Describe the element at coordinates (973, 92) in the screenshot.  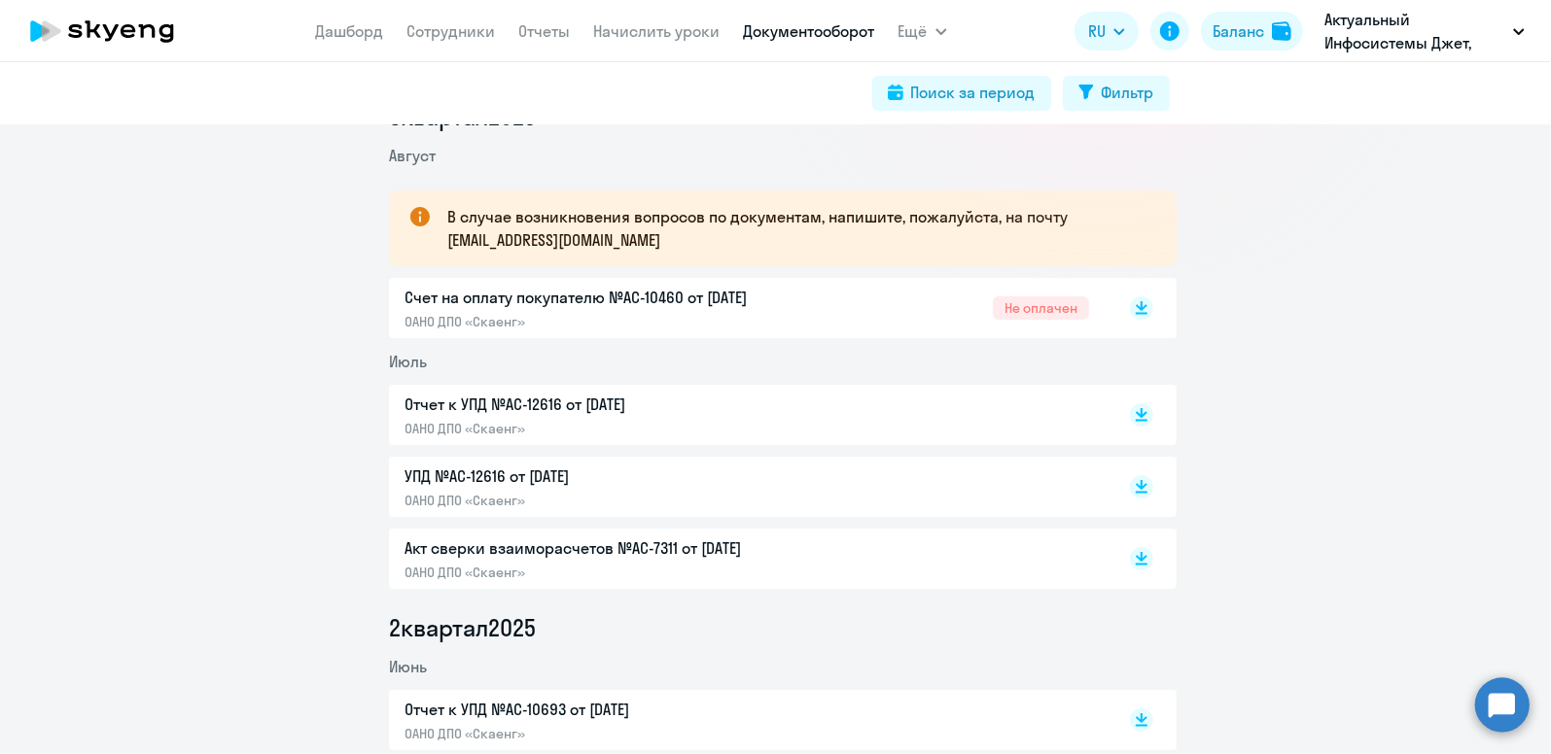
I see `div: Поиск за период` at that location.